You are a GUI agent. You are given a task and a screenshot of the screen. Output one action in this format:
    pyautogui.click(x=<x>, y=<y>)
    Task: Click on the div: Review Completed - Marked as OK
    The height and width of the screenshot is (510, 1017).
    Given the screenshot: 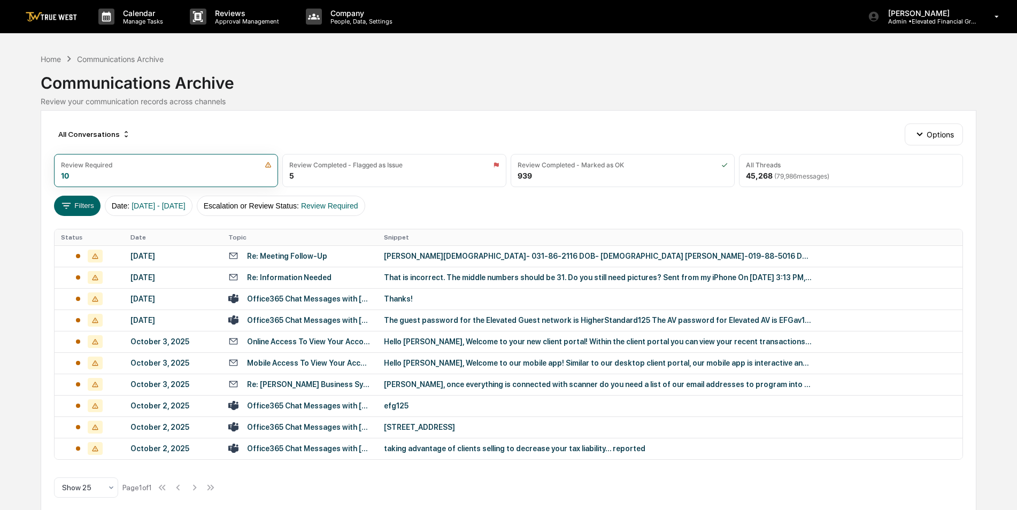 What is the action you would take?
    pyautogui.click(x=570, y=165)
    